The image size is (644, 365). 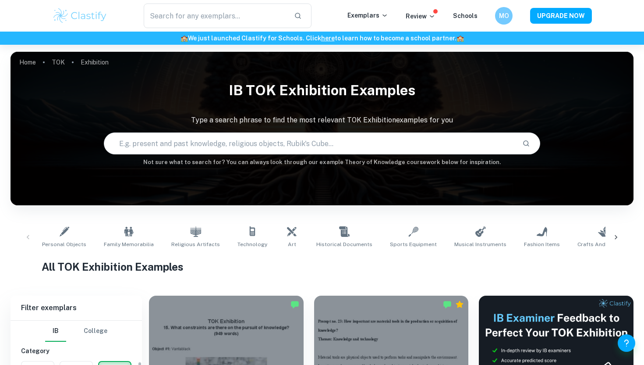 I want to click on a: Schools, so click(x=465, y=16).